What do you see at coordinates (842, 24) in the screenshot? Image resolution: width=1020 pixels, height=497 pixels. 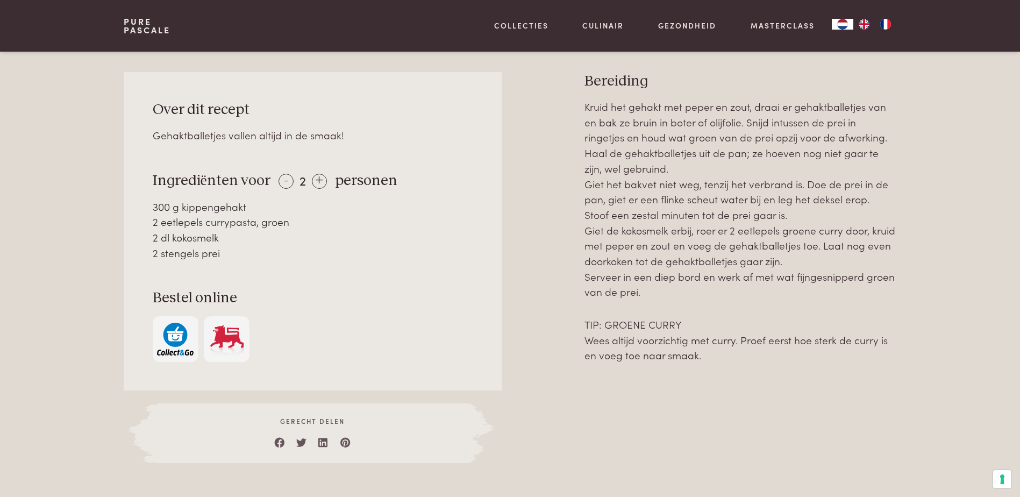 I see `a: NL` at bounding box center [842, 24].